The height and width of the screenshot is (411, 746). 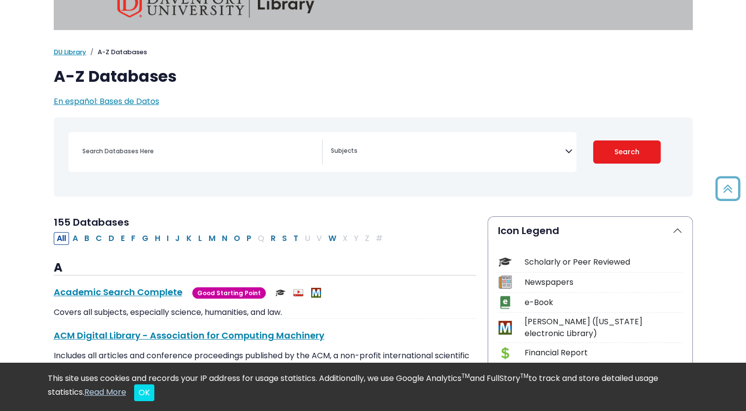 I want to click on button: All, so click(x=61, y=239).